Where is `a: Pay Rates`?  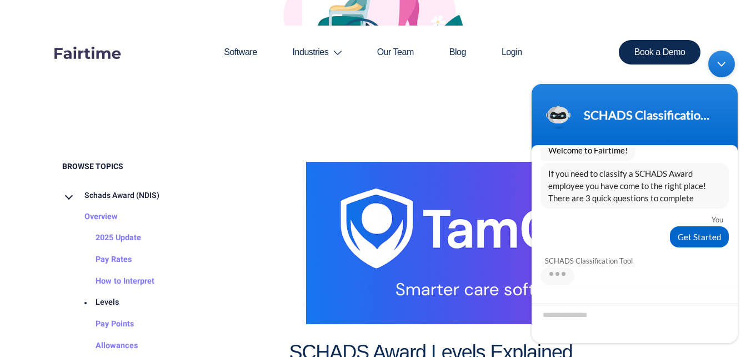 a: Pay Rates is located at coordinates (102, 260).